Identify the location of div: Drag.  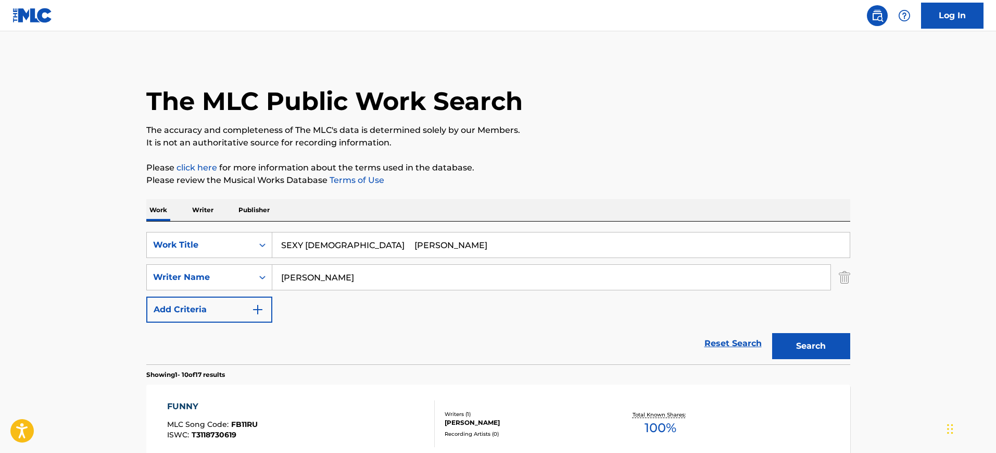
(951, 429).